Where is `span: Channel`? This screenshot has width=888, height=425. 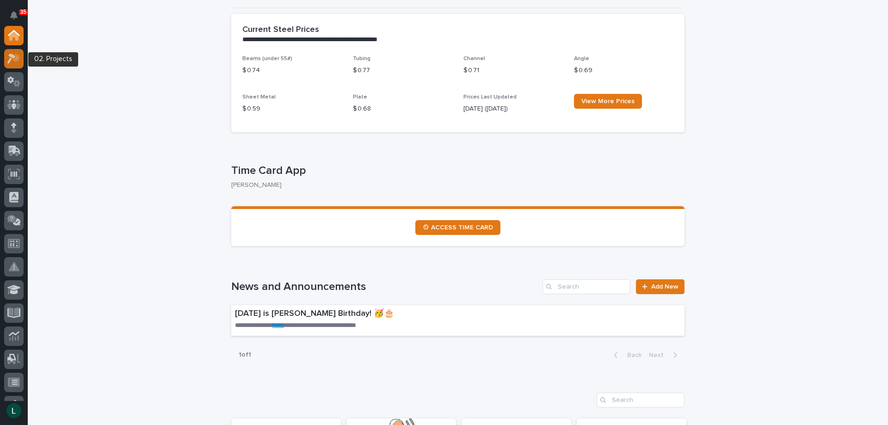 span: Channel is located at coordinates (474, 59).